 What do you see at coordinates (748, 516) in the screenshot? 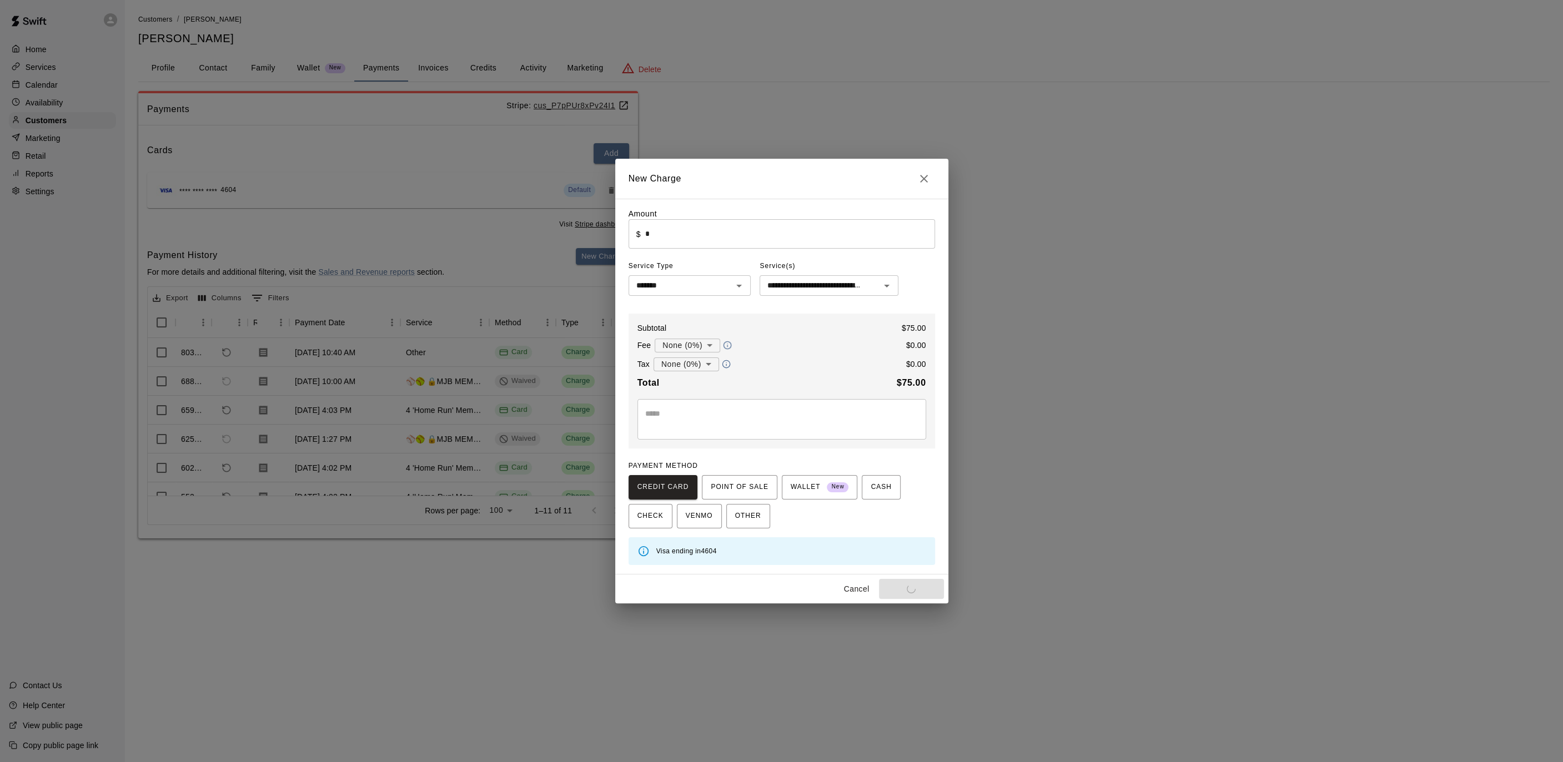
I see `span: OTHER` at bounding box center [748, 516].